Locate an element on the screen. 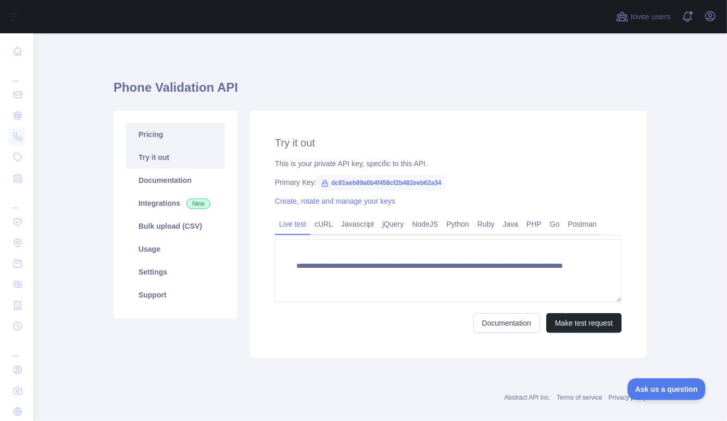  a: Ruby is located at coordinates (486, 224).